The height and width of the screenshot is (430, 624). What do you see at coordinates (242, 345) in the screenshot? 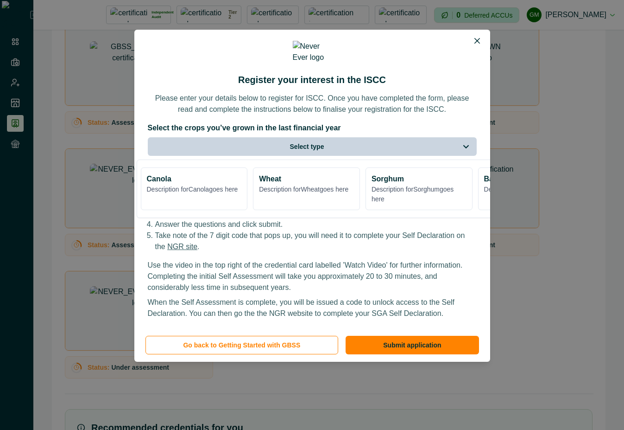
I see `button: Go back to Getting Started with GBSS` at bounding box center [242, 345].